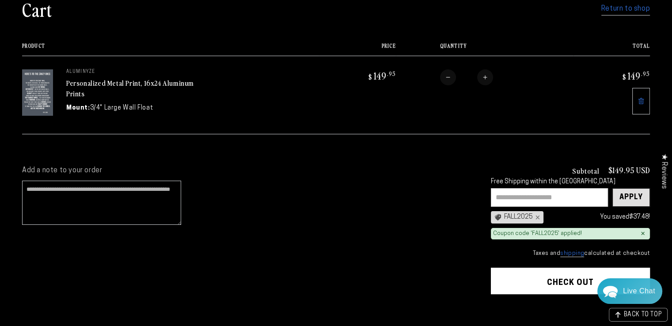  I want to click on span: $37.48, so click(639, 217).